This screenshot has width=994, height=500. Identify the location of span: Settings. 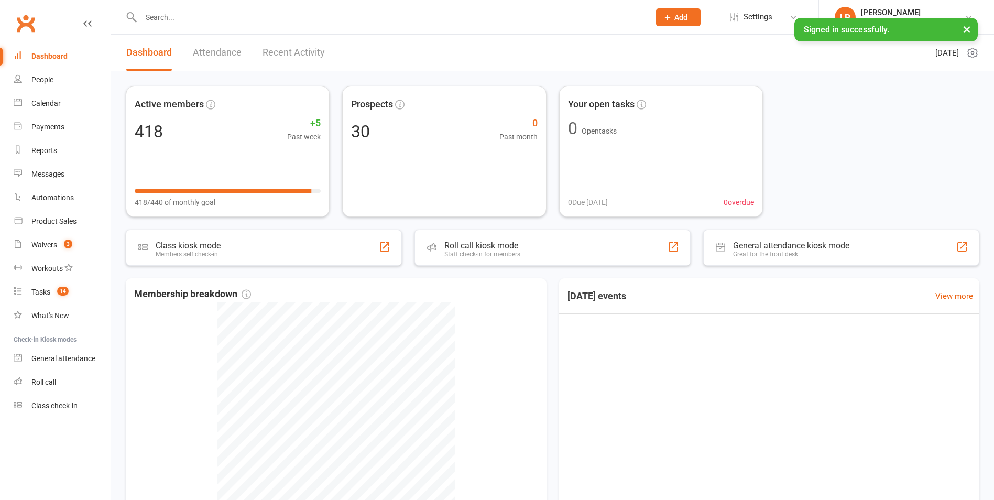
(758, 17).